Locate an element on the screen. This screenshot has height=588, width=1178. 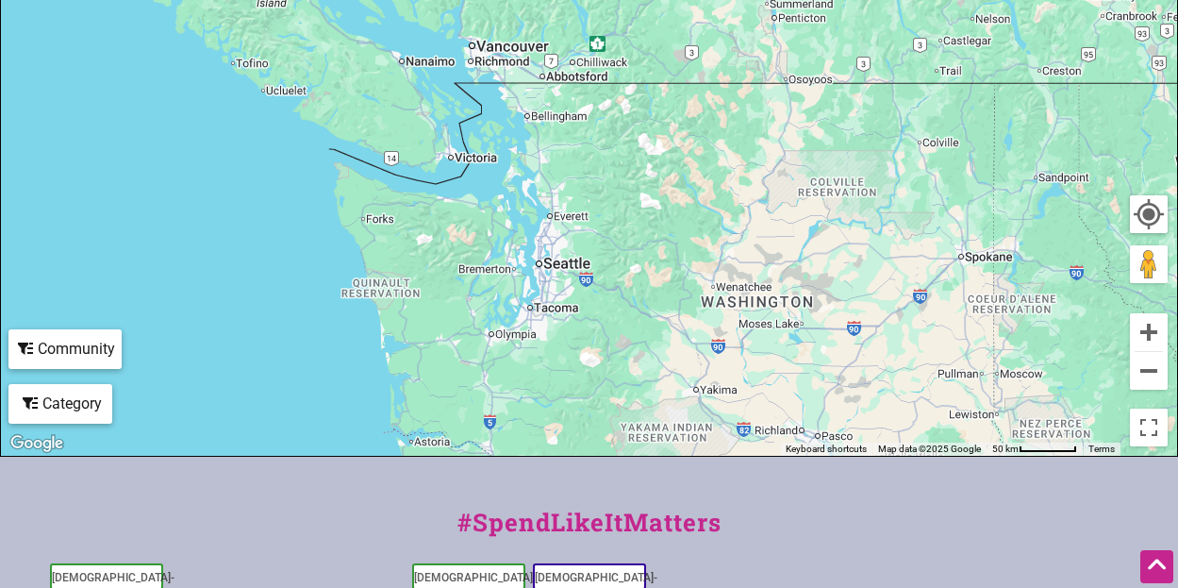
div: Community is located at coordinates (65, 349).